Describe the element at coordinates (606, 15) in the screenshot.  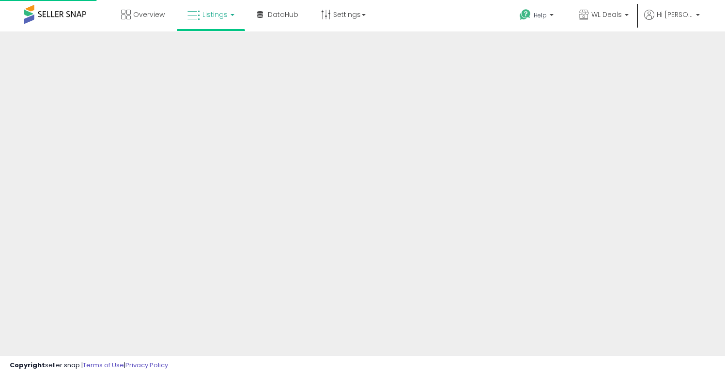
I see `span: WL Deals` at that location.